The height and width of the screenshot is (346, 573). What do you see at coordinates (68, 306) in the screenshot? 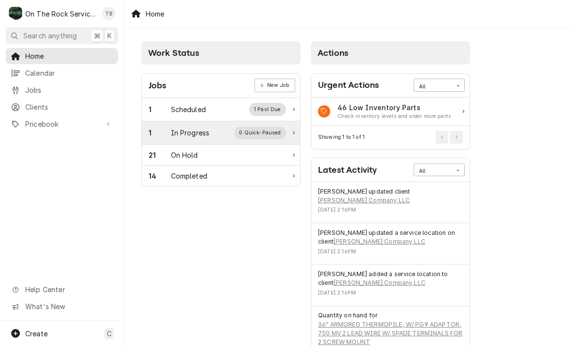
I see `span: What's New` at bounding box center [68, 306].